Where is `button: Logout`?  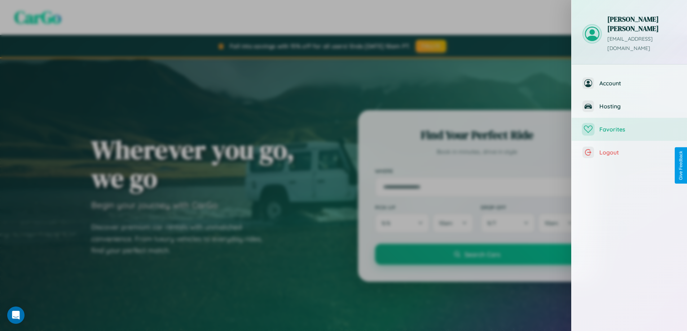
button: Logout is located at coordinates (629, 152).